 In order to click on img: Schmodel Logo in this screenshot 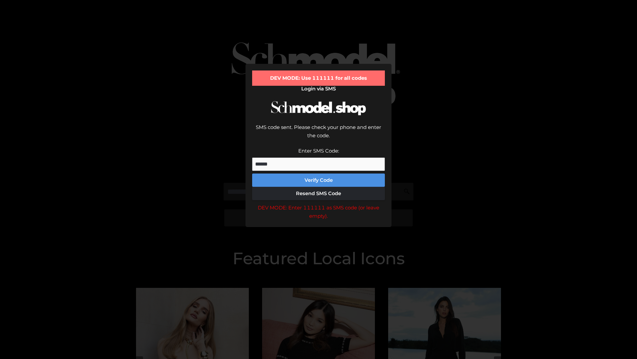, I will do `click(319, 108)`.